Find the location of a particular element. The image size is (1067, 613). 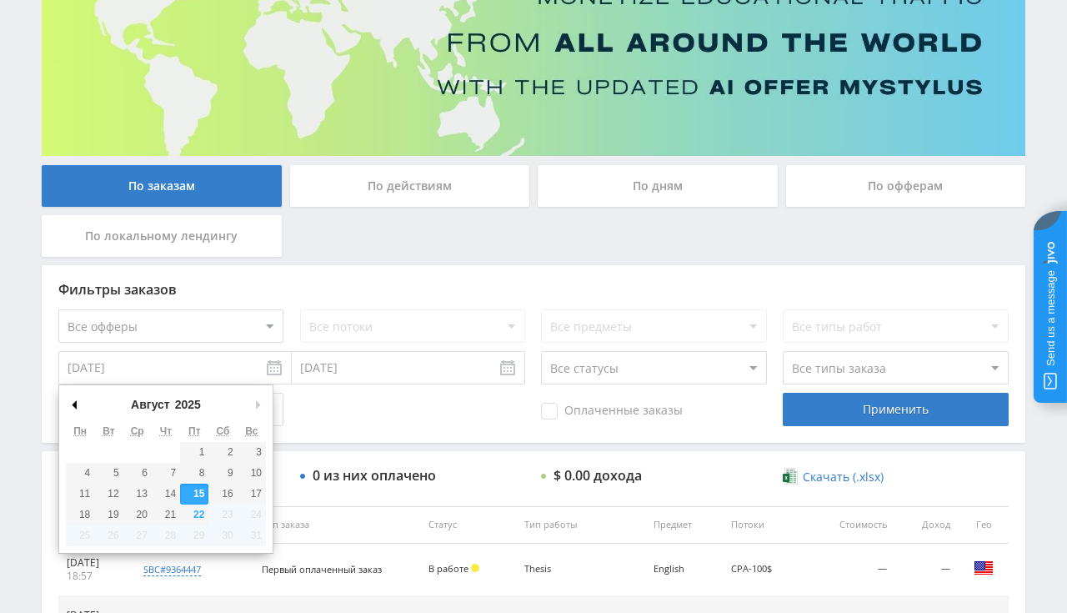

div: Thesis is located at coordinates (562, 568).